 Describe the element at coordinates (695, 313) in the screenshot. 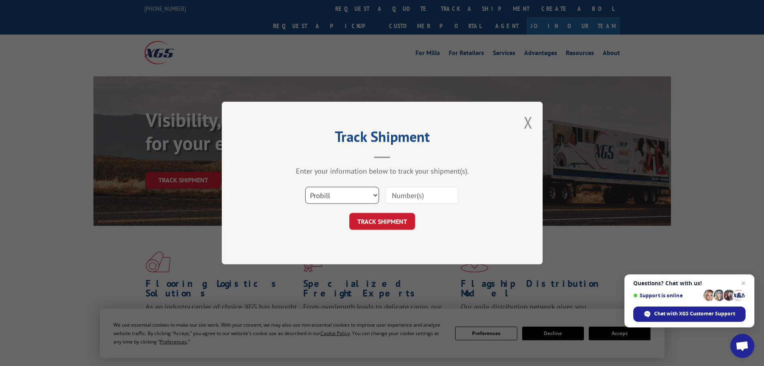

I see `span: Chat with XGS Customer Support` at that location.